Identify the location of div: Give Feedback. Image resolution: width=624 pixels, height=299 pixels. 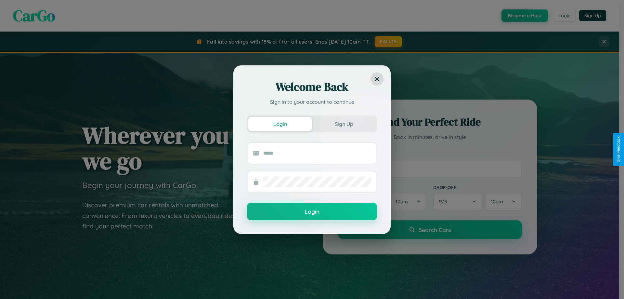
(619, 149).